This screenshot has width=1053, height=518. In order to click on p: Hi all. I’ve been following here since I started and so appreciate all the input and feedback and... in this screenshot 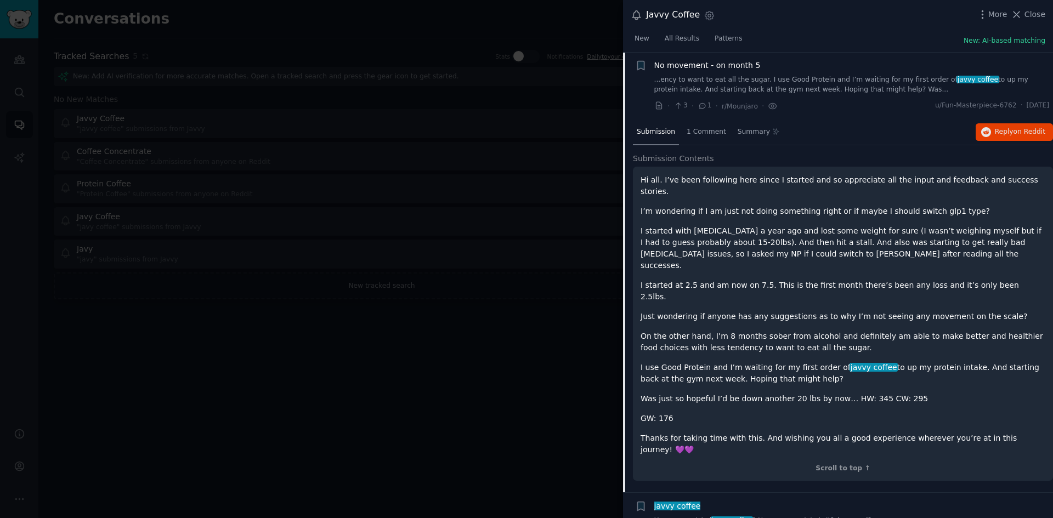, I will do `click(843, 186)`.